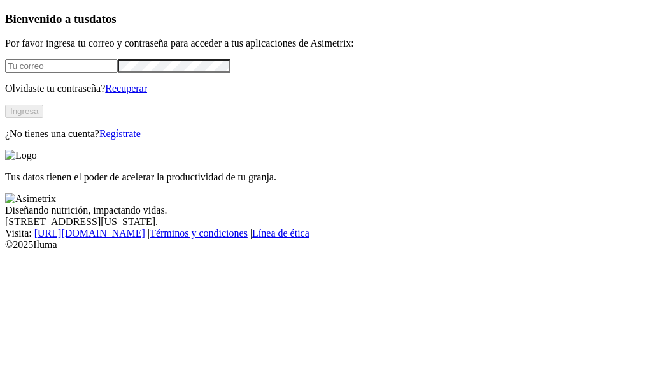 This screenshot has height=387, width=652. Describe the element at coordinates (326, 210) in the screenshot. I see `div: Diseñando nutrición, impactando vidas.` at that location.